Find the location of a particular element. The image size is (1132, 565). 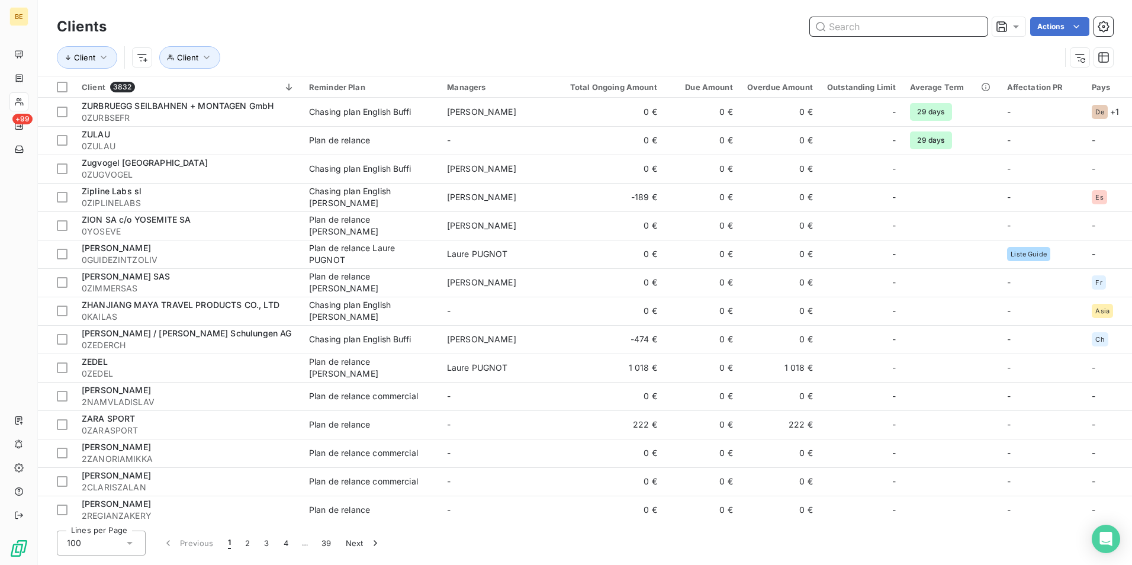

div: Reminder Plan is located at coordinates (371, 87).